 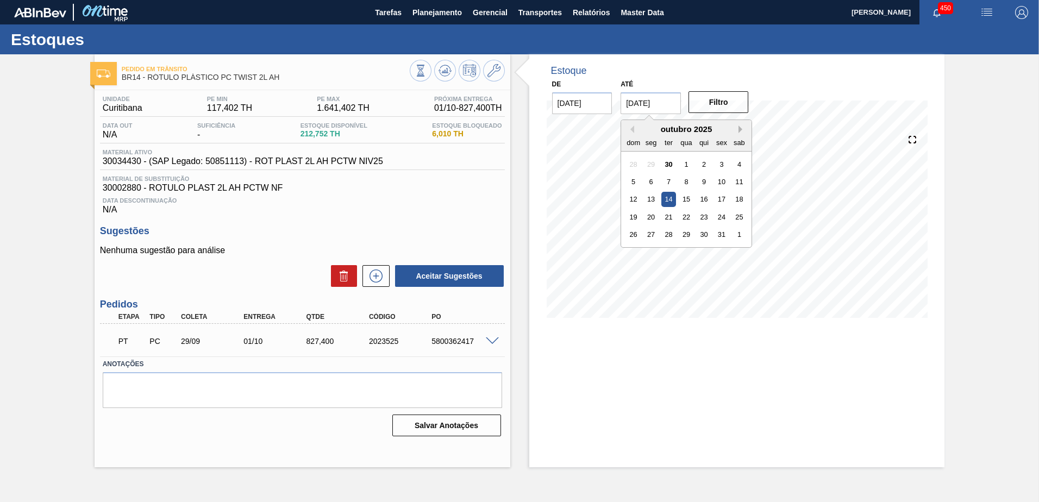 What do you see at coordinates (373, 276) in the screenshot?
I see `div: Nova sugestão` at bounding box center [373, 276].